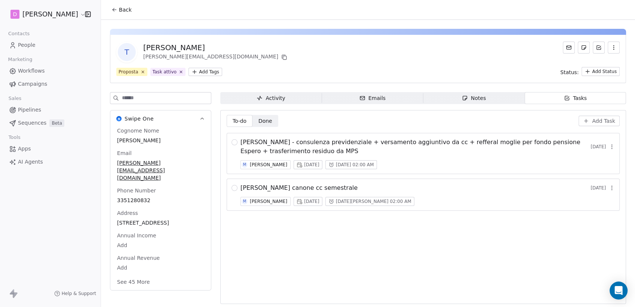  Describe the element at coordinates (30, 110) in the screenshot. I see `span: Pipelines` at that location.